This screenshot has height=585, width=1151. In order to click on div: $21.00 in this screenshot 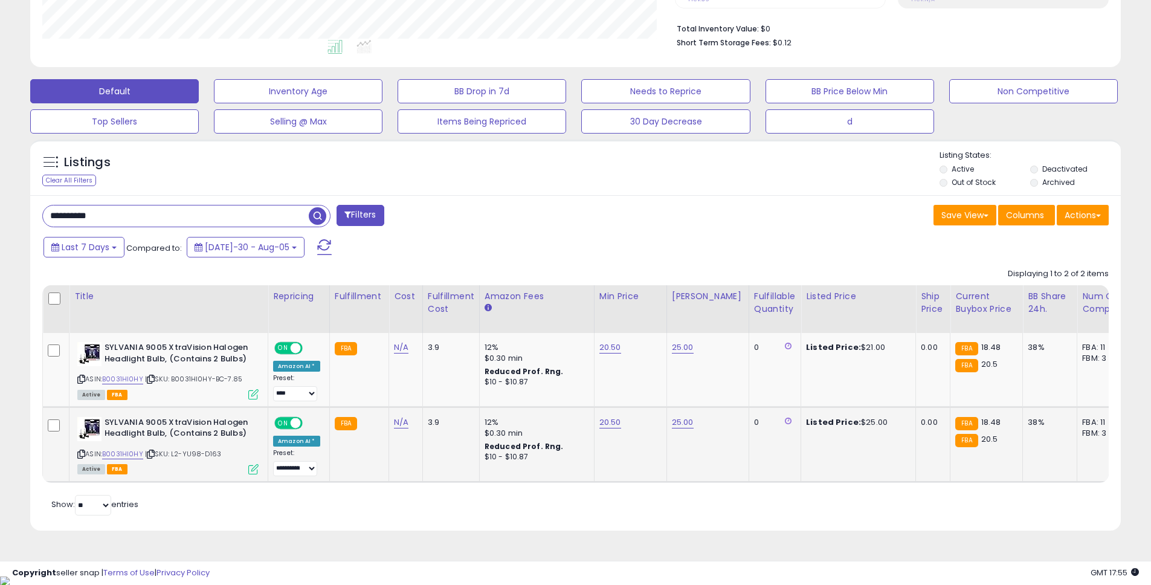, I will do `click(856, 347)`.